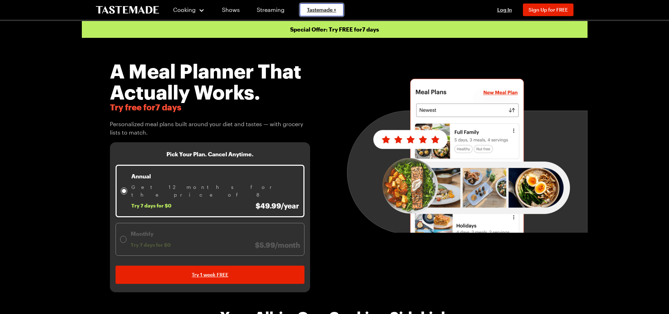  I want to click on button: Sign Up for FREE, so click(548, 10).